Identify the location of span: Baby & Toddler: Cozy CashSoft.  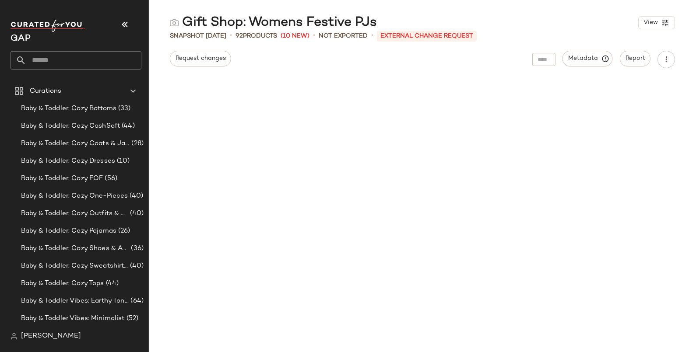
(70, 126).